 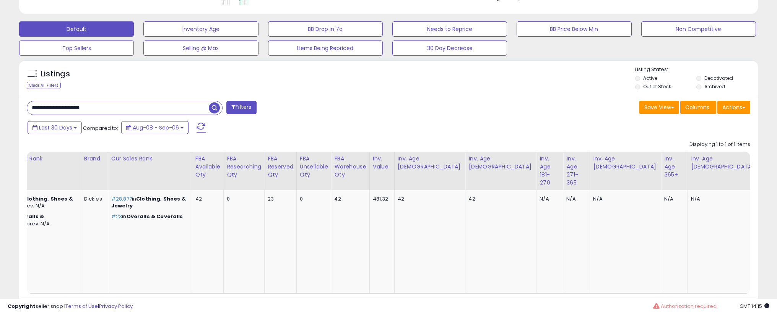 What do you see at coordinates (450, 48) in the screenshot?
I see `button: 30 Day Decrease` at bounding box center [450, 48].